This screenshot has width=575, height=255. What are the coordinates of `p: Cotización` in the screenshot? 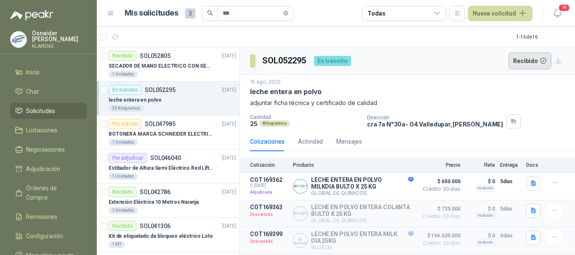 It's located at (269, 165).